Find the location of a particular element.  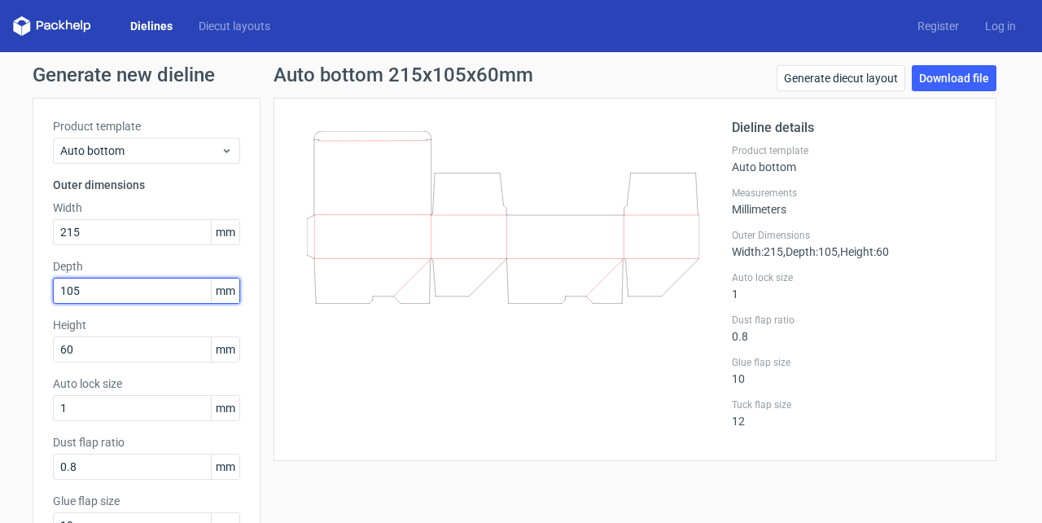

a: Diecut layouts is located at coordinates (234, 26).